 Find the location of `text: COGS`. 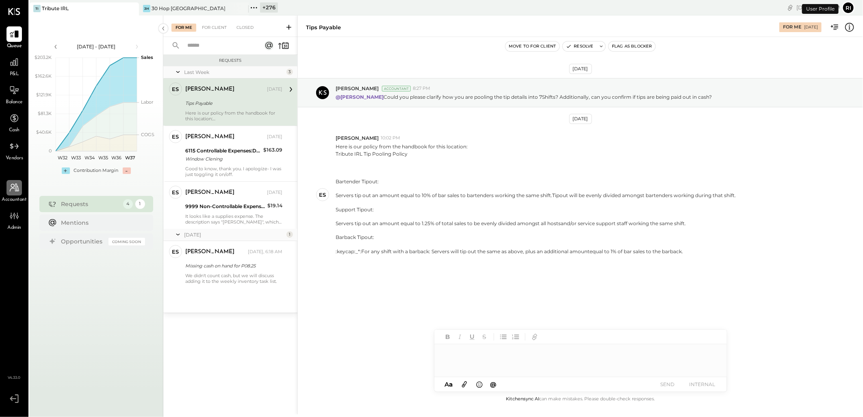

text: COGS is located at coordinates (148, 135).